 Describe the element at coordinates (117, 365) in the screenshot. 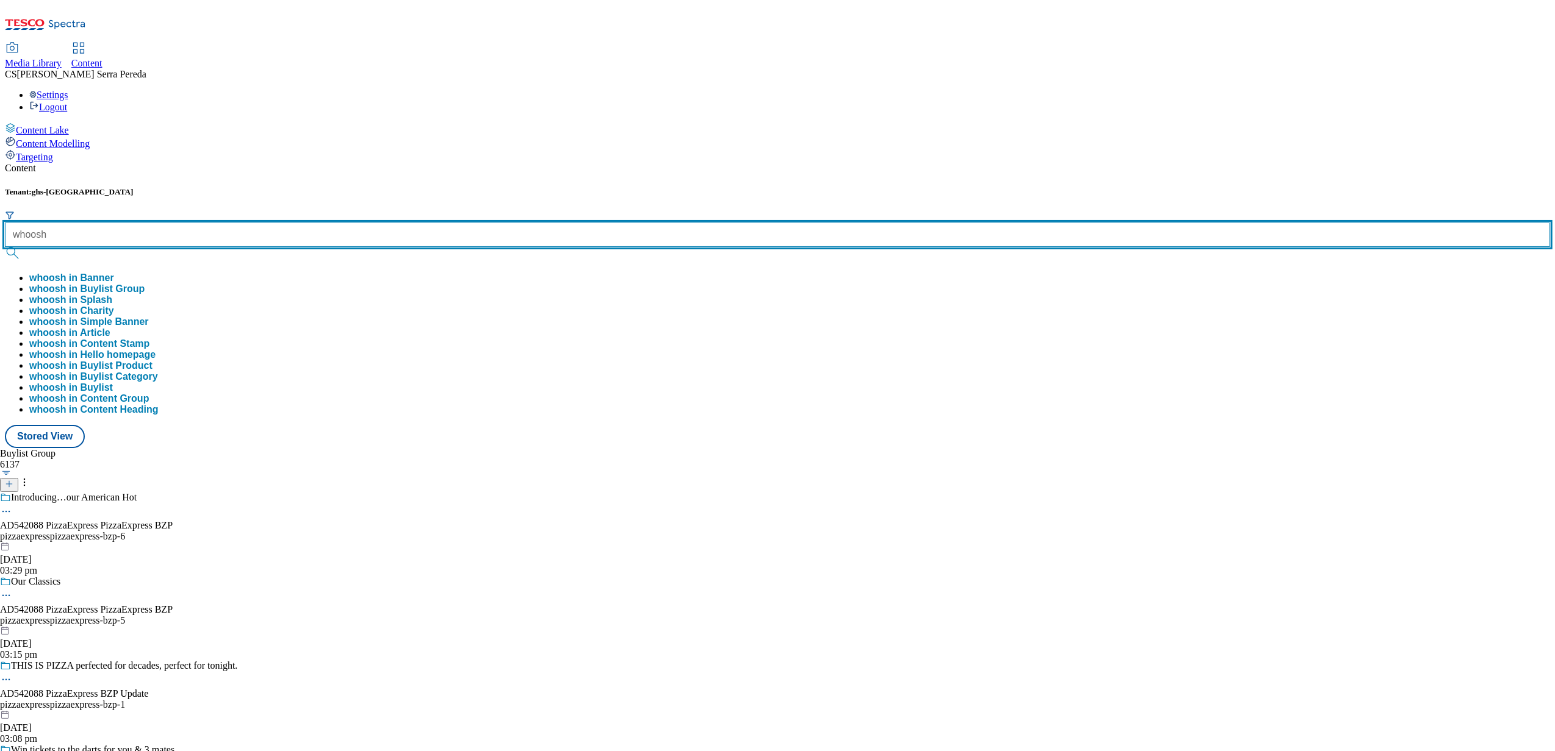

I see `span: Buylist Product` at that location.